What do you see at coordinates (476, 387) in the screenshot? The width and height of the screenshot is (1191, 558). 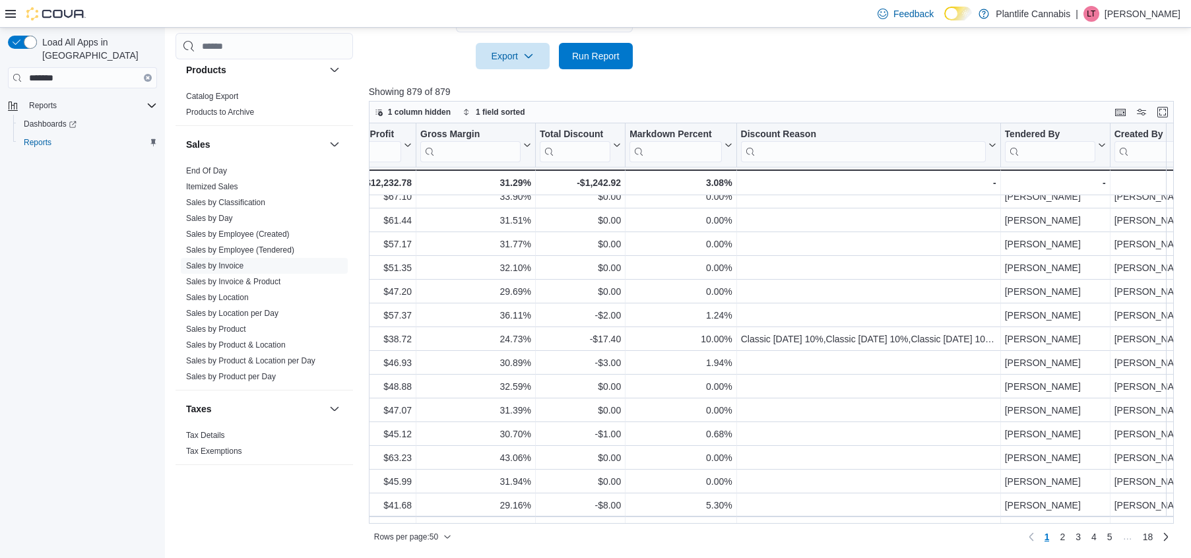 I see `div: 32.59%` at bounding box center [476, 387].